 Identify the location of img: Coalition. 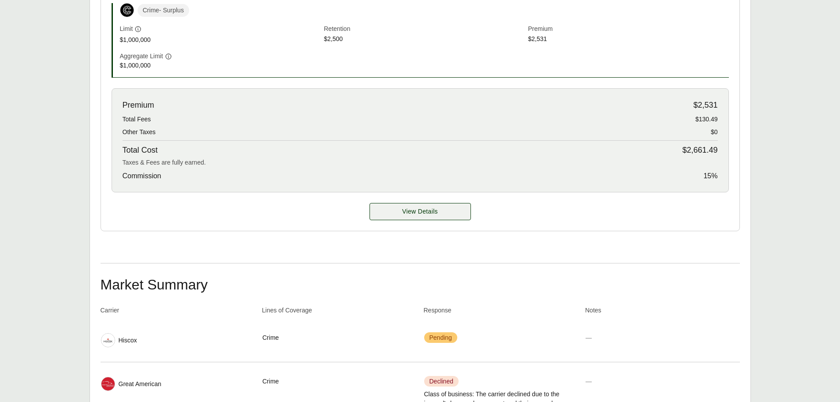
(127, 10).